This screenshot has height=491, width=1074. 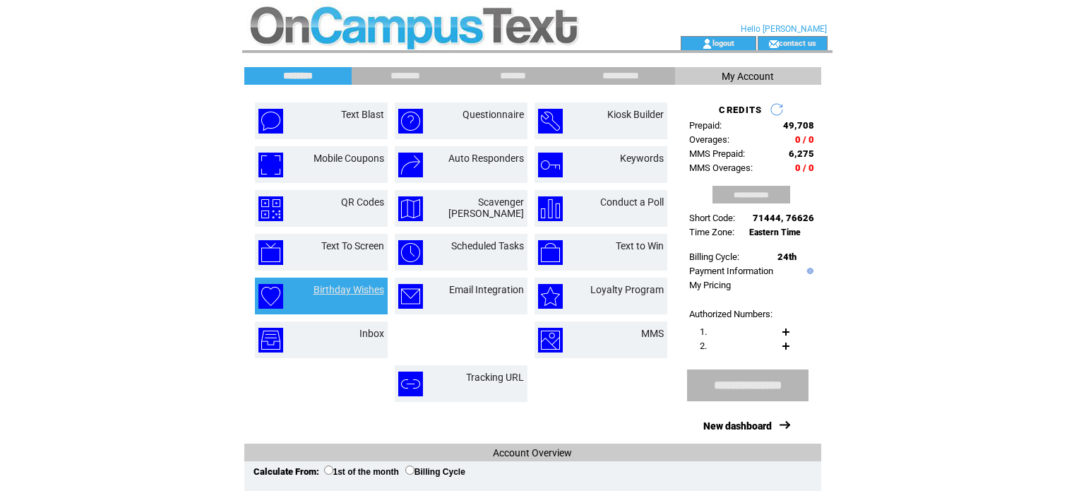 What do you see at coordinates (270, 208) in the screenshot?
I see `img: qr-codes.png` at bounding box center [270, 208].